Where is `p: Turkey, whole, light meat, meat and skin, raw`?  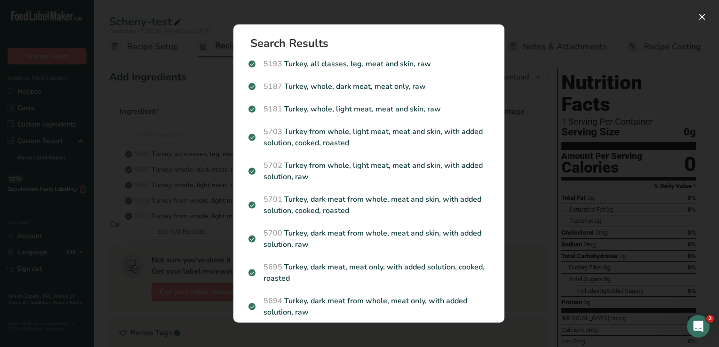
p: Turkey, whole, light meat, meat and skin, raw is located at coordinates (369, 109).